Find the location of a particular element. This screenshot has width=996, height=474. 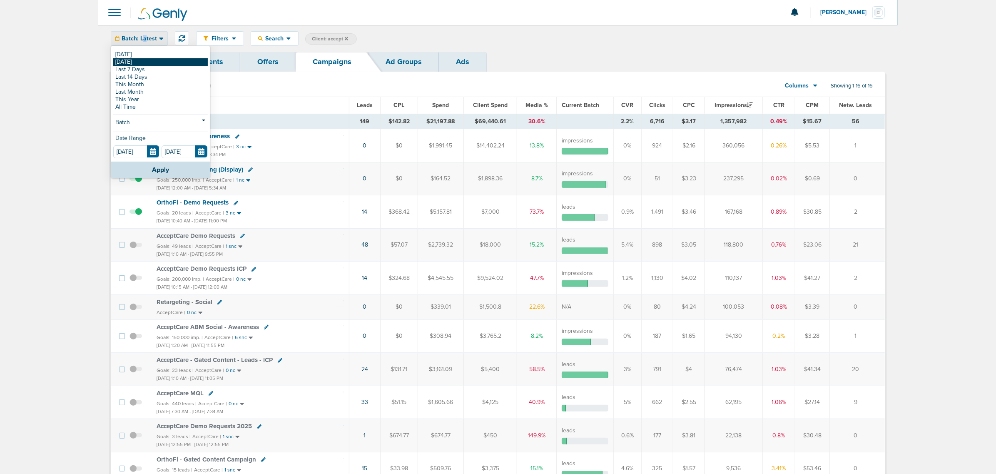

td: $5.53 is located at coordinates (812, 145).